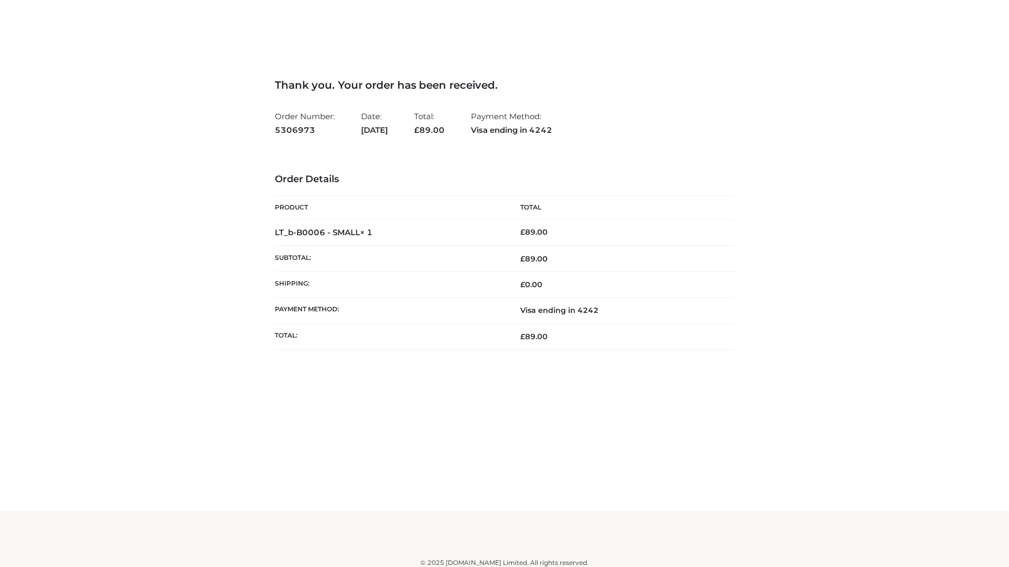 This screenshot has width=1009, height=567. I want to click on th: Subtotal:, so click(389, 258).